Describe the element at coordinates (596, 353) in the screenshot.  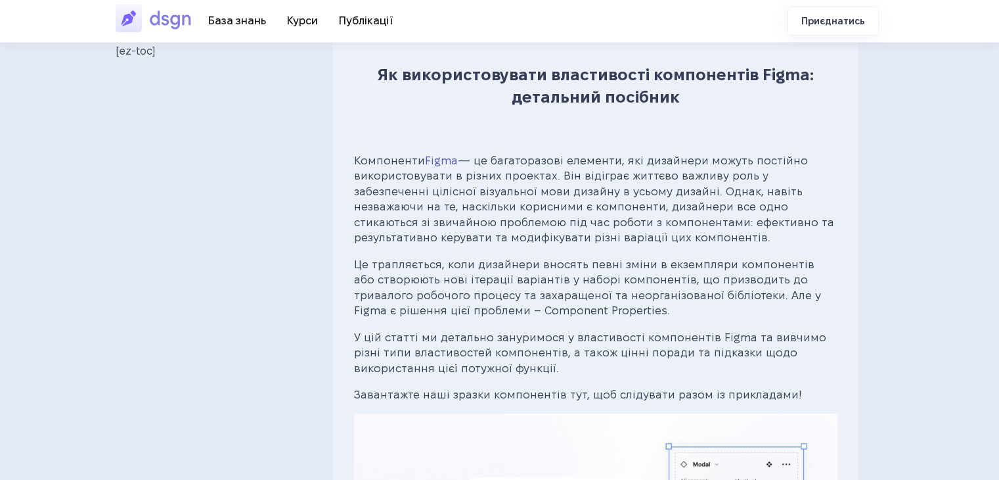
I see `p: У цій статті ми детально зануримося у властивості компонентів Figma та вивчимо різні типи властив...` at that location.